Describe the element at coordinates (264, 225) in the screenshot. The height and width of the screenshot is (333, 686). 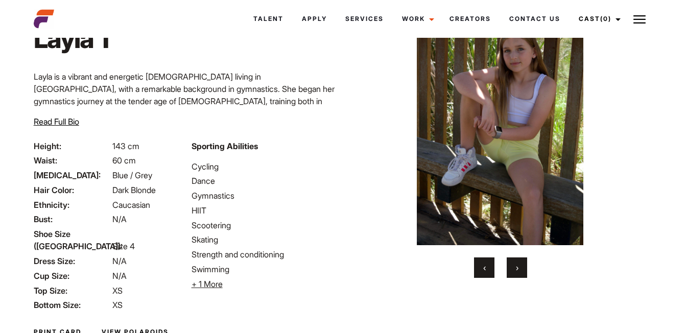
I see `li: Scootering` at that location.